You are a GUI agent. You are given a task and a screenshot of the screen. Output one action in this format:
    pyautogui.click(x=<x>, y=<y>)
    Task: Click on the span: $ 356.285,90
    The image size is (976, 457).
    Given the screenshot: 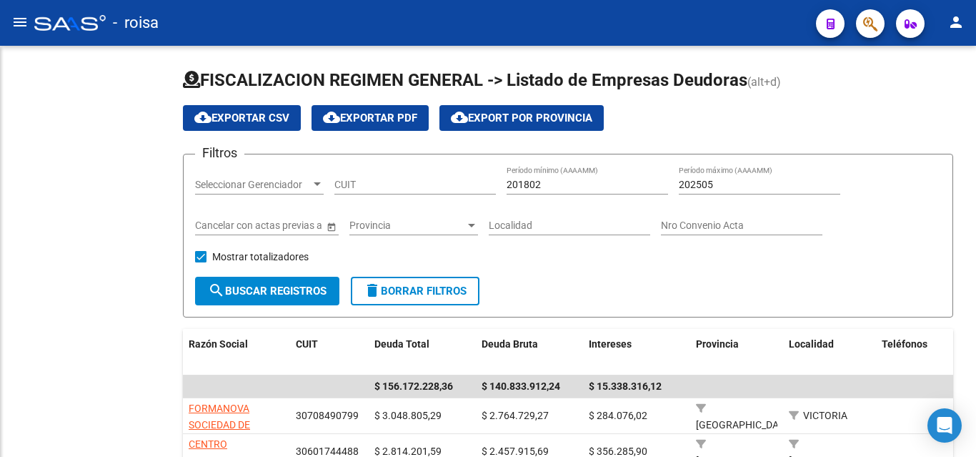 What is the action you would take?
    pyautogui.click(x=618, y=451)
    